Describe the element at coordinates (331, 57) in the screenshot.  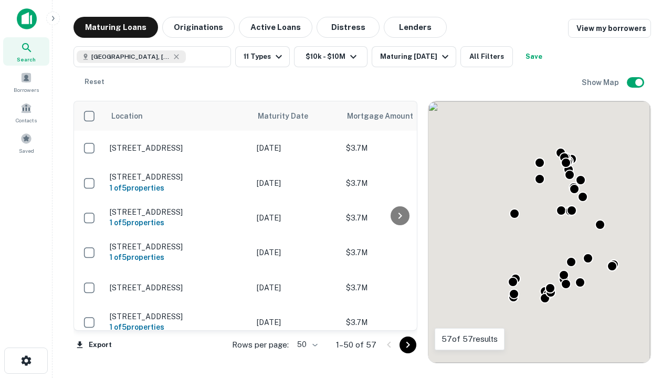
I see `button: $10k - $10M` at that location.